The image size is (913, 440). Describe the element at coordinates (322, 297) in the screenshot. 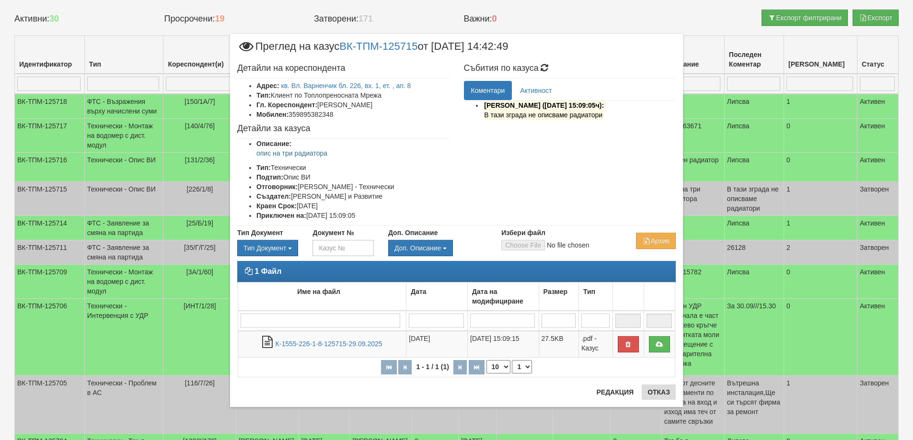

I see `td: Име на файл: No sort applied, activate to apply an ascending sort` at that location.